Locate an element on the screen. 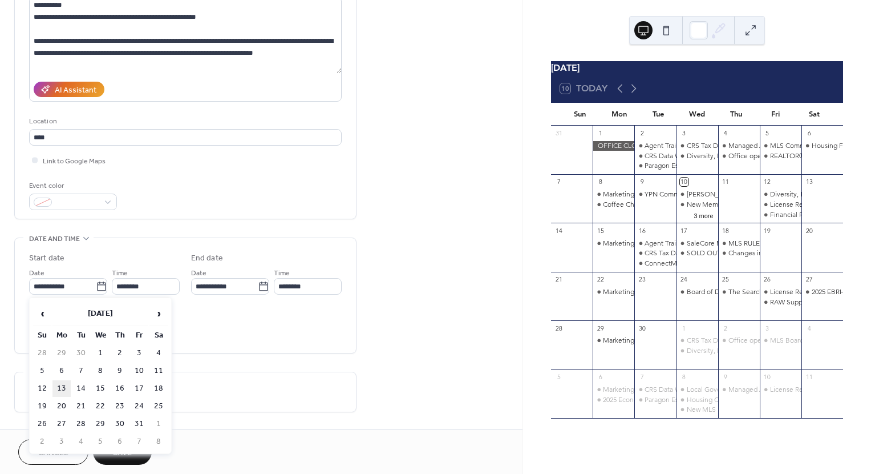 This screenshot has width=871, height=474. div: ConnectMLS Essentials is located at coordinates (680, 263).